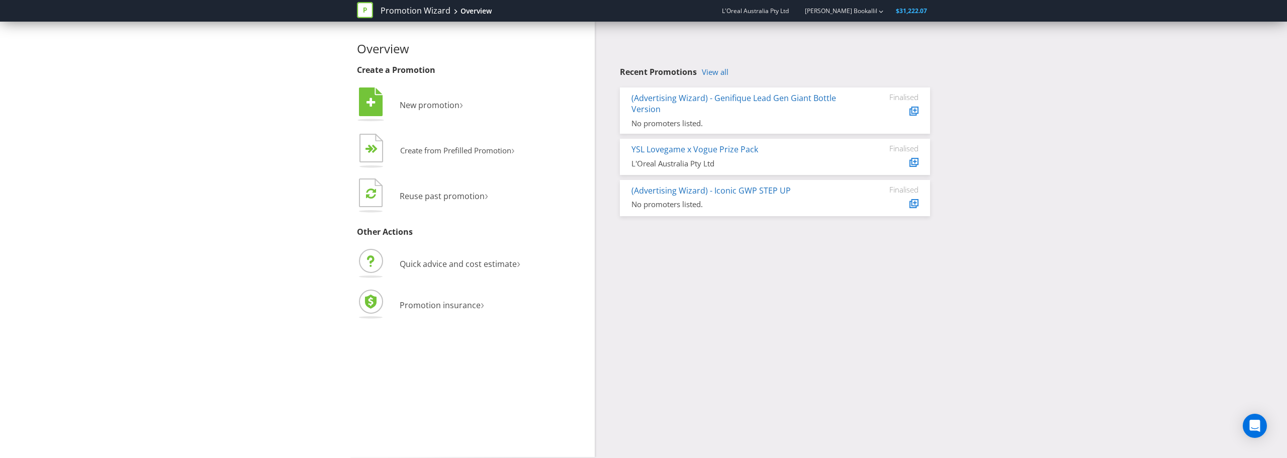  I want to click on div: Overview, so click(476, 11).